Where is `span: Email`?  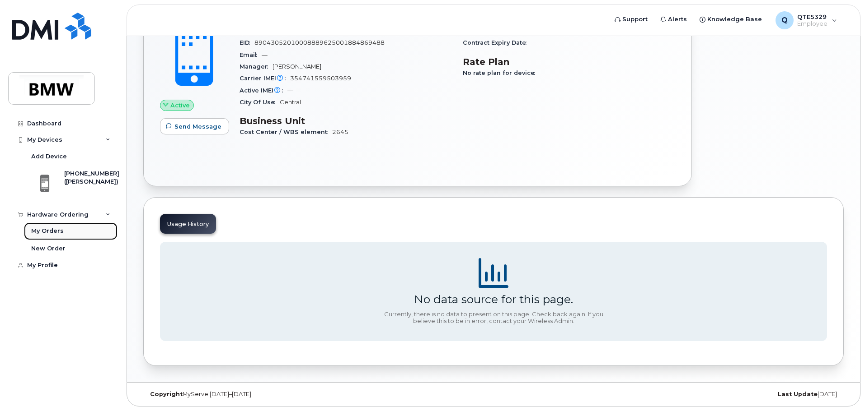
span: Email is located at coordinates (250, 55).